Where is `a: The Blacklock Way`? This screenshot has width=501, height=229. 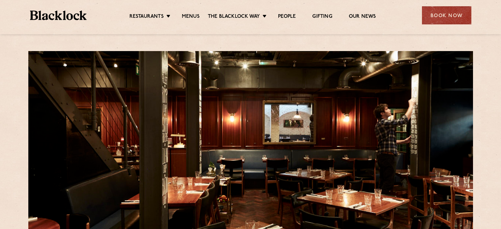
a: The Blacklock Way is located at coordinates (234, 17).